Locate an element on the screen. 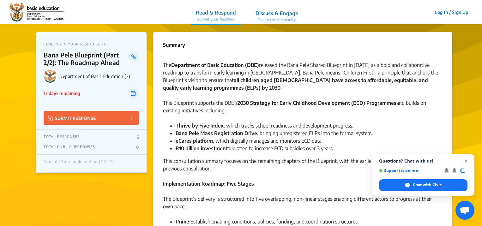  span: Questions? Chat with us! is located at coordinates (423, 161).